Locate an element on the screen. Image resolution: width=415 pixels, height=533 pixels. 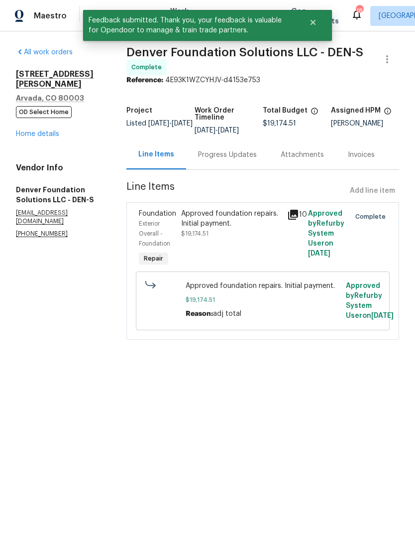
div: 10 is located at coordinates (295, 215).